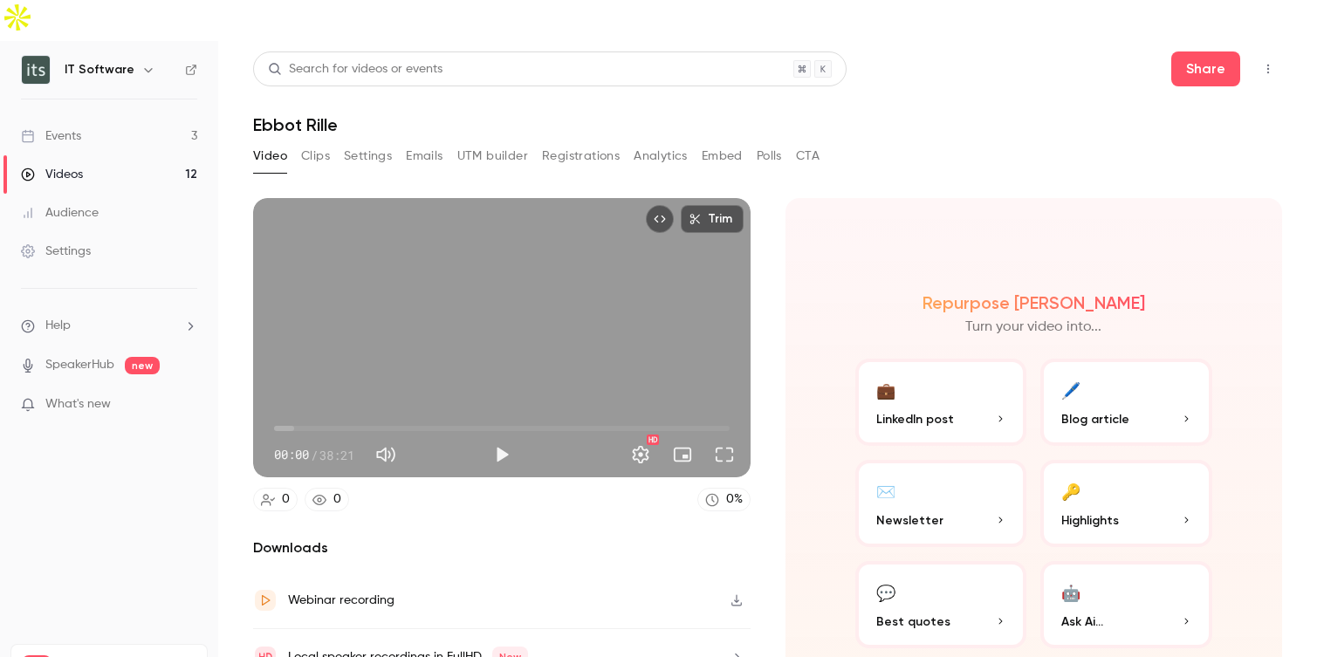  What do you see at coordinates (355, 69) in the screenshot?
I see `div: Search for videos or events` at bounding box center [355, 69].